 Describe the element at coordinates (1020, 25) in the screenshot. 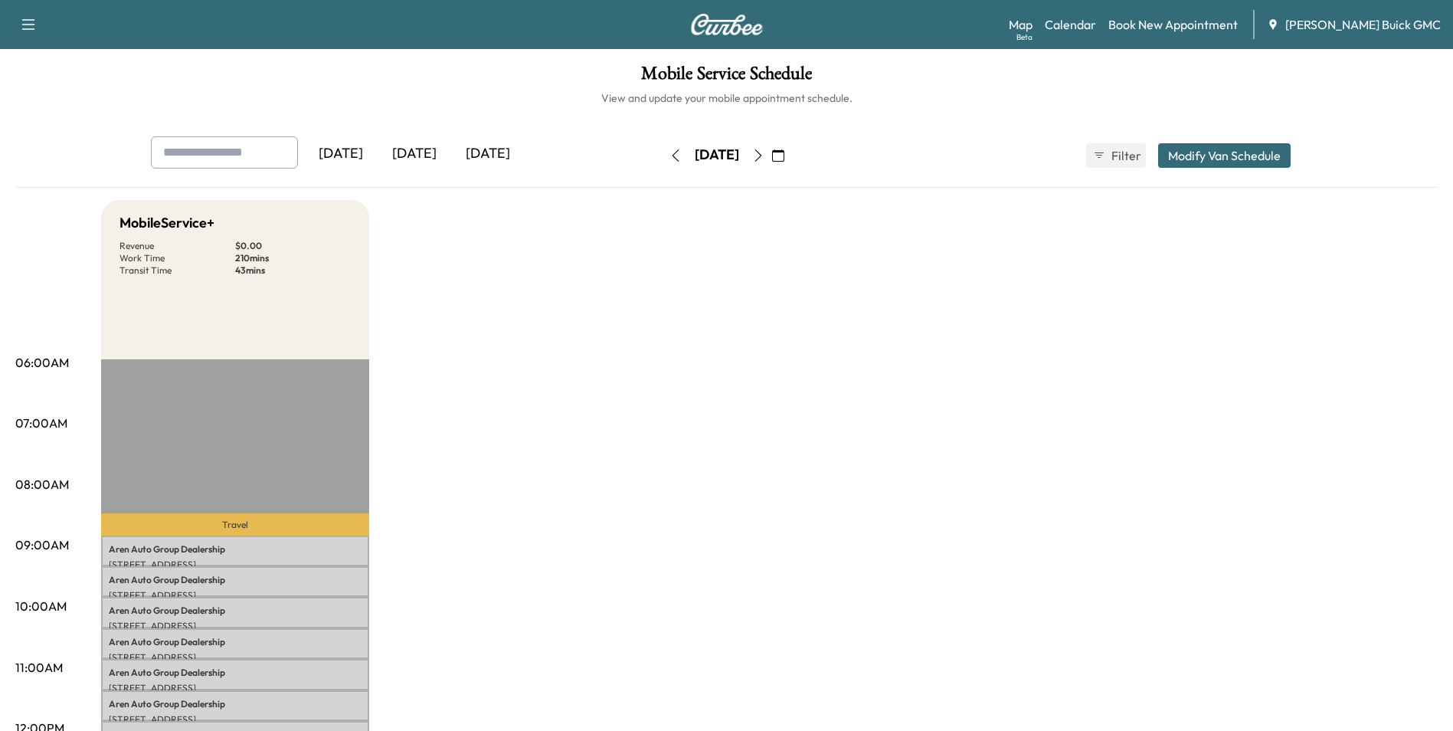

I see `a: MapBeta` at that location.